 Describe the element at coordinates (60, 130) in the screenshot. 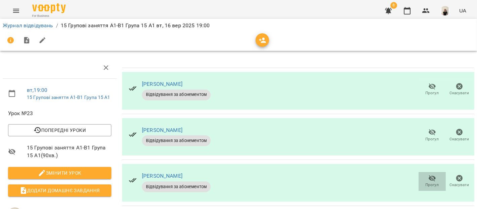

I see `span: Попередні уроки` at that location.